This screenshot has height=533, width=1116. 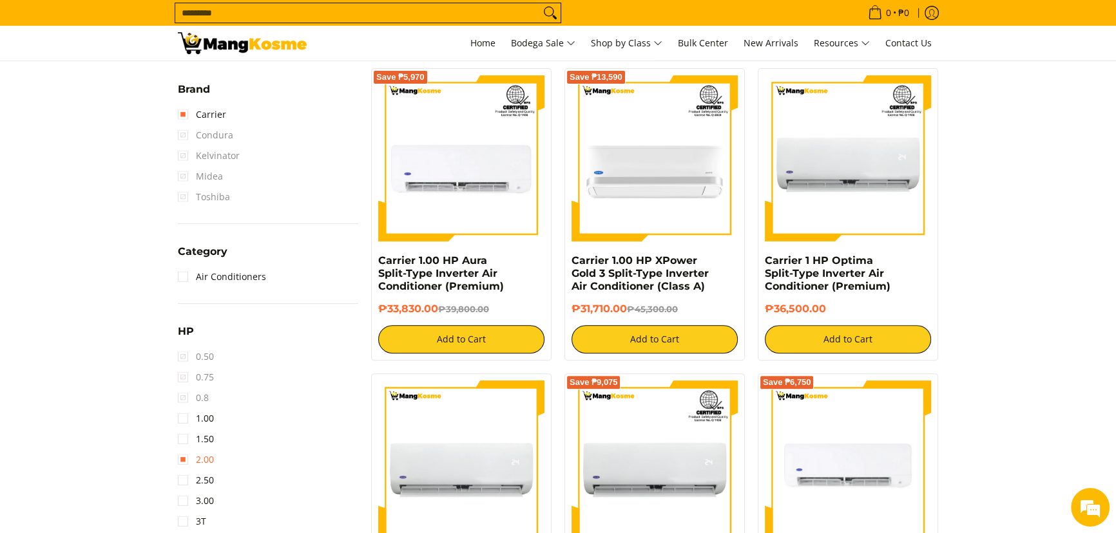 What do you see at coordinates (626, 43) in the screenshot?
I see `a: Shop by Class` at bounding box center [626, 43].